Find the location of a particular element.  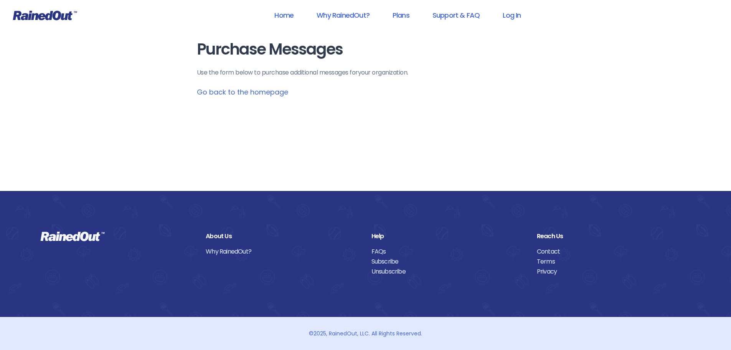

div: About Us is located at coordinates (283, 236).